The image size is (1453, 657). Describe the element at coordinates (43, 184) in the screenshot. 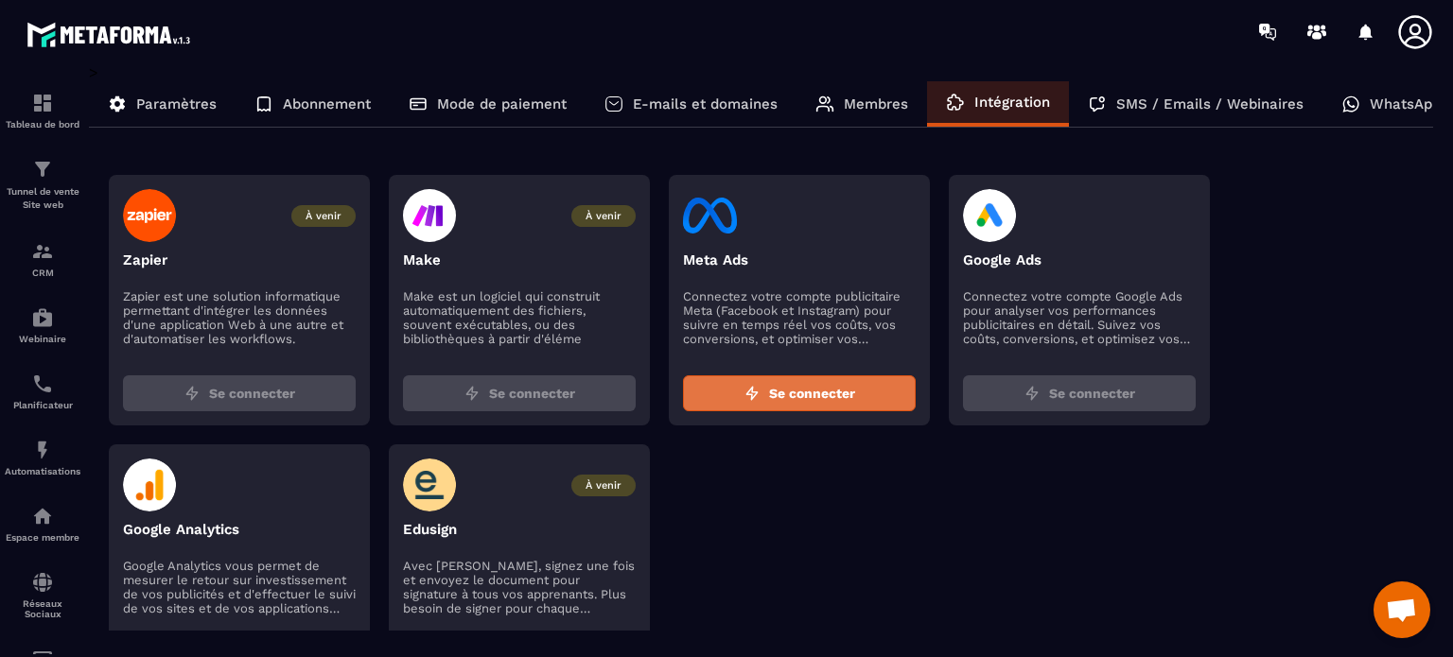

I see `a: formationformationTunnel de vente Site web` at that location.